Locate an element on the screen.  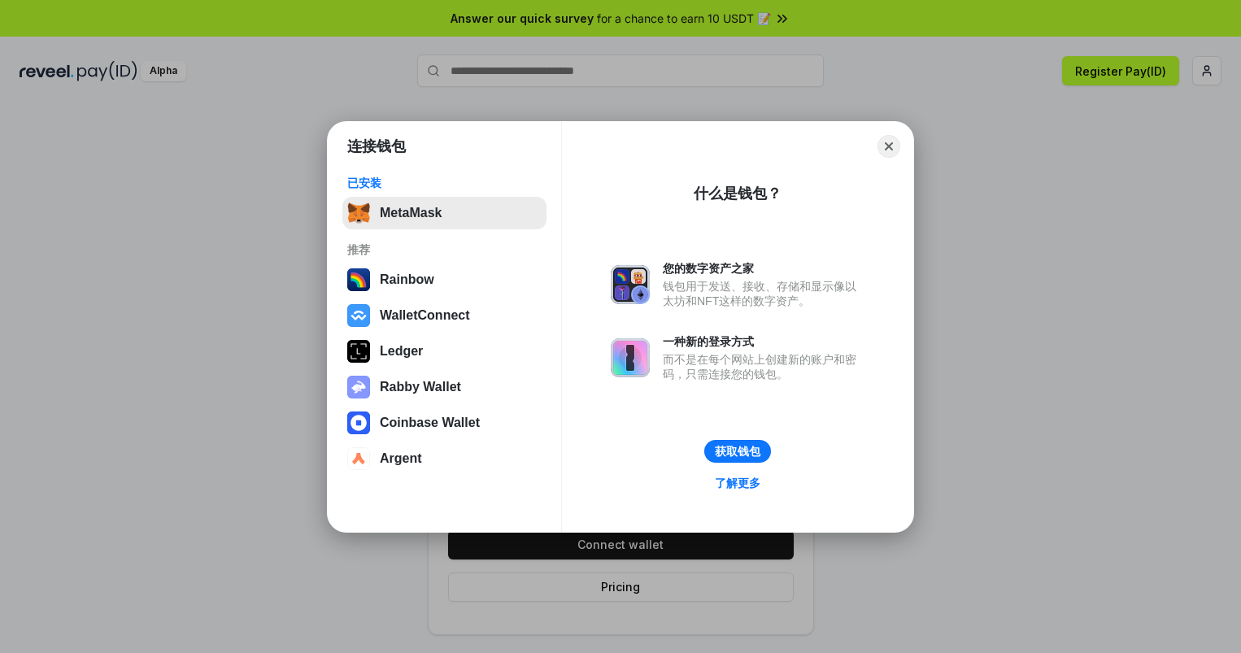
button: WalletConnect is located at coordinates (444, 316).